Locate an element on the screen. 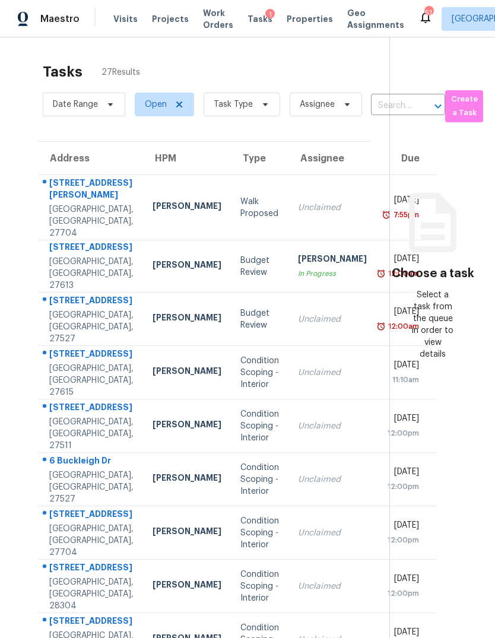  span: 27 Results is located at coordinates (120, 72).